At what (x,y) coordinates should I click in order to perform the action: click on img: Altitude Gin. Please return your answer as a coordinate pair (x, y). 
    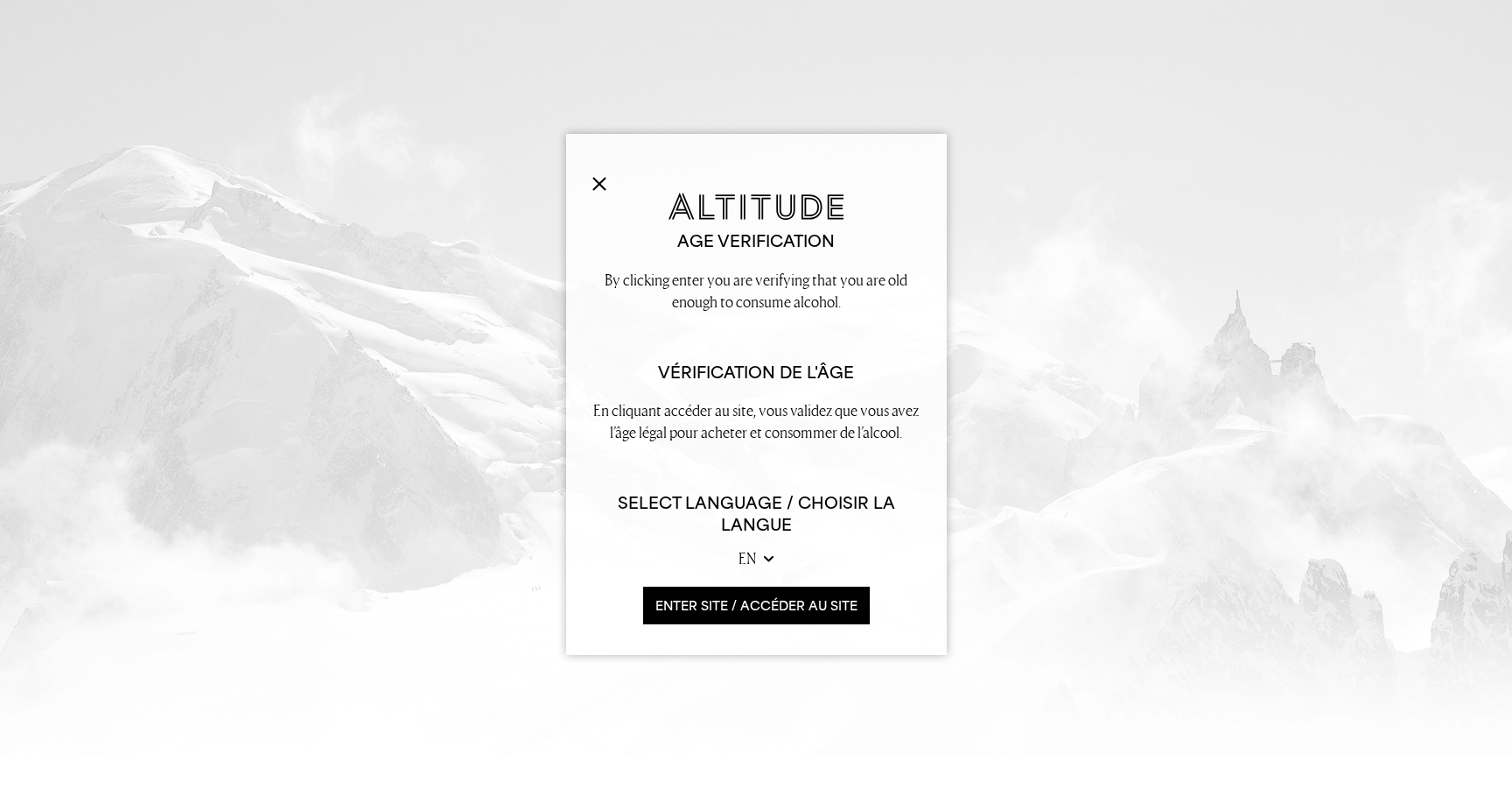
    Looking at the image, I should click on (756, 206).